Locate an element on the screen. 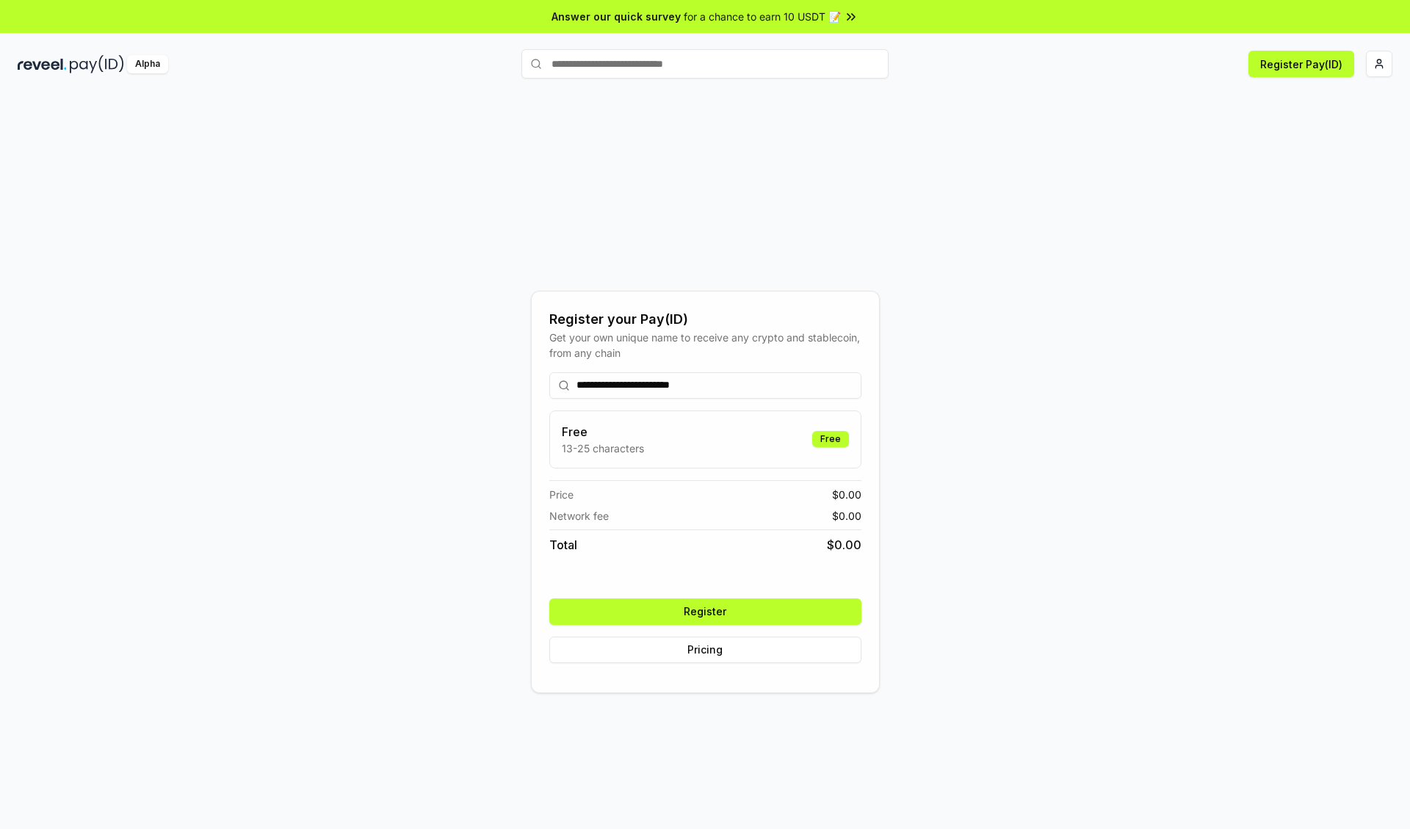  span: Answer our quick survey is located at coordinates (616, 16).